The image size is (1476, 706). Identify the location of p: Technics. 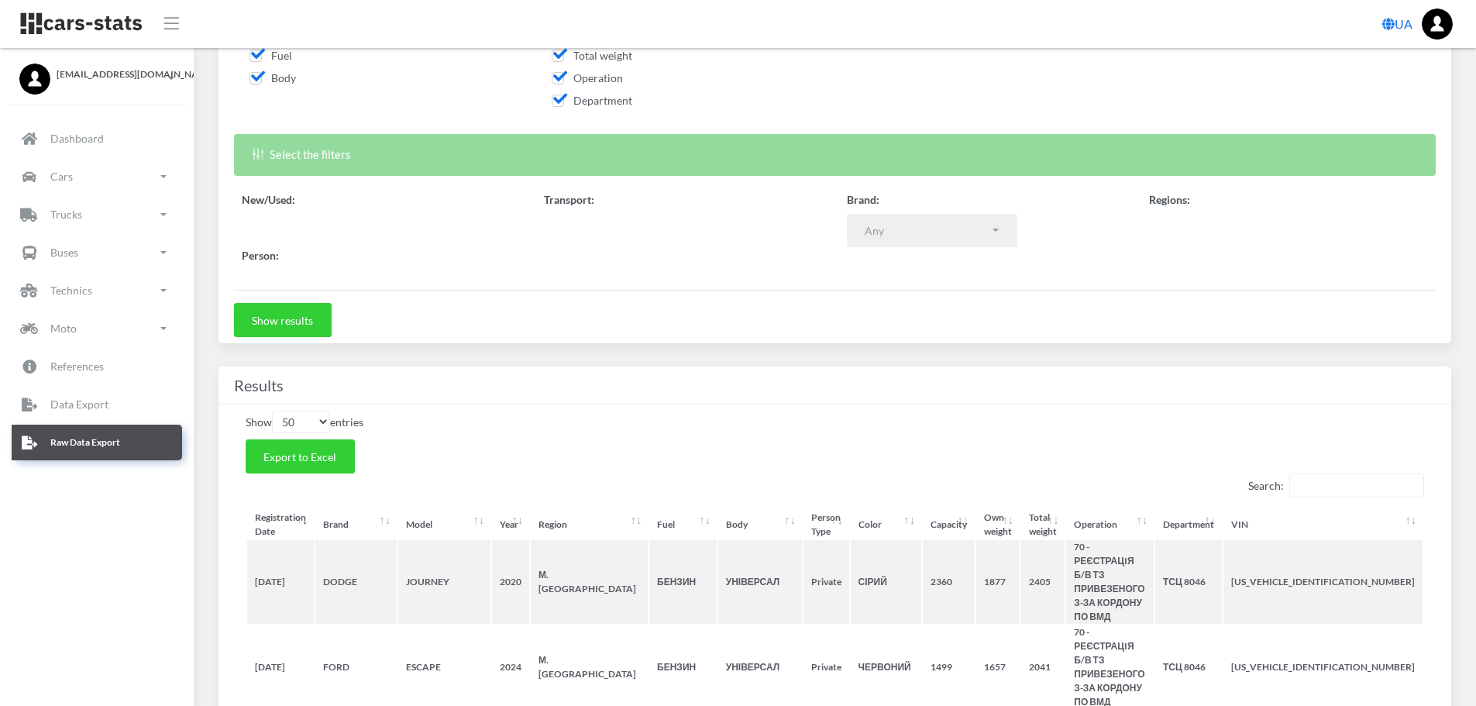
(71, 290).